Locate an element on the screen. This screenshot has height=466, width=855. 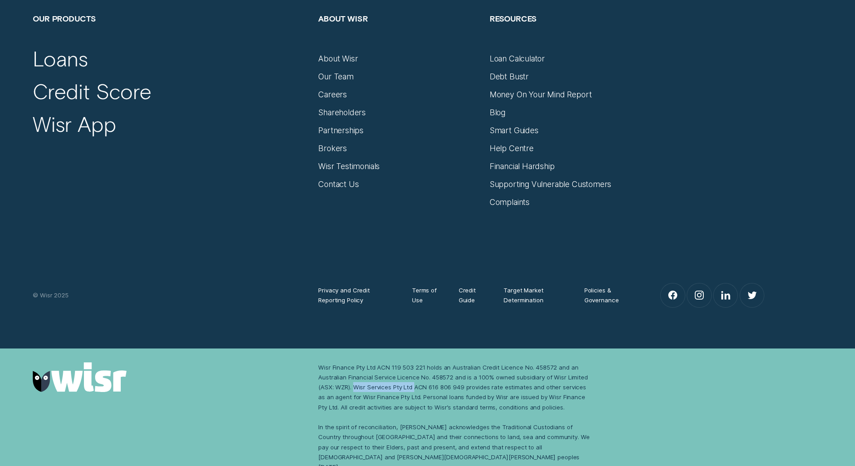
a: Complaints is located at coordinates (510, 202).